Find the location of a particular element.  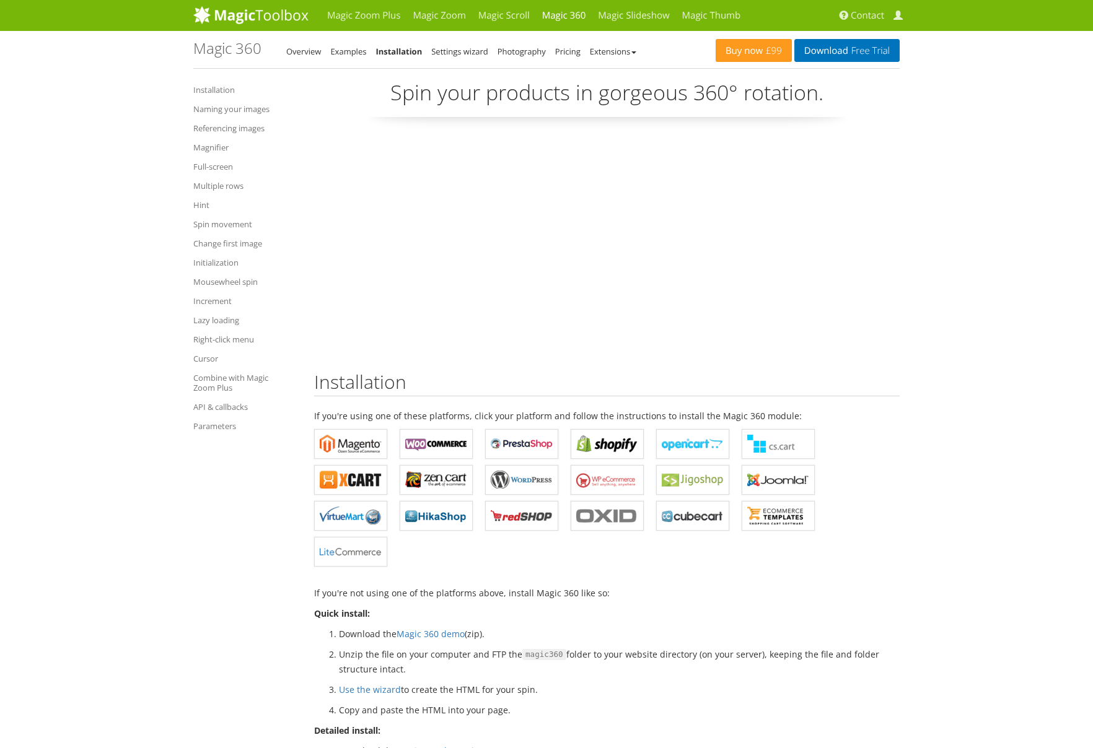

a: Buy now£99 is located at coordinates (753, 50).